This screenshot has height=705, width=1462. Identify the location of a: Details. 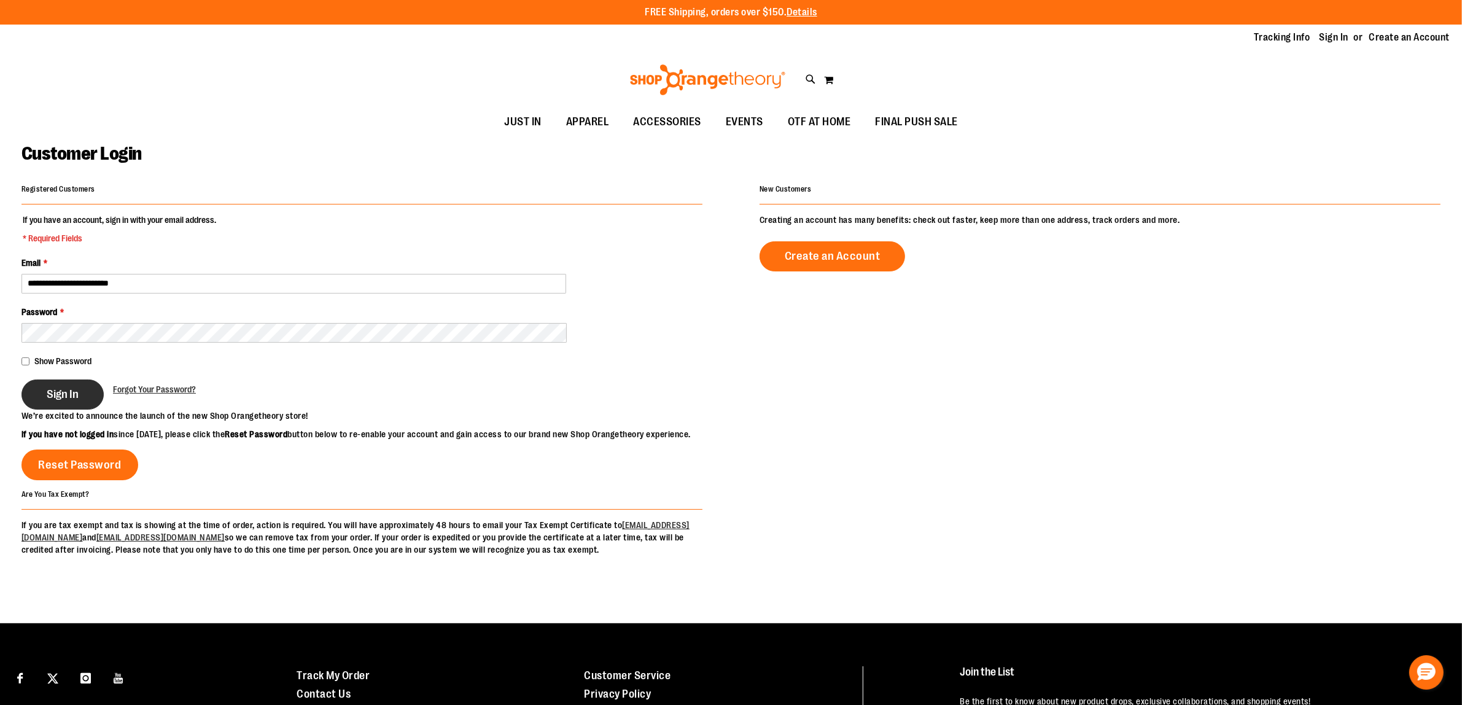
(802, 12).